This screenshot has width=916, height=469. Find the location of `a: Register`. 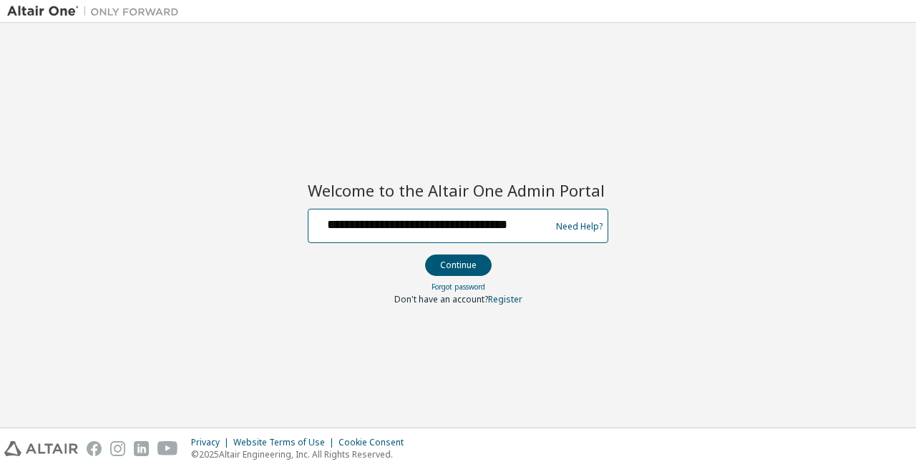

a: Register is located at coordinates (505, 299).